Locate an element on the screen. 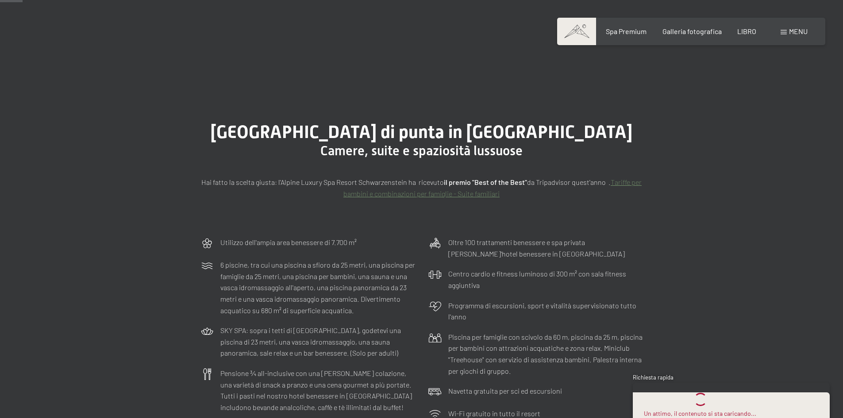  font: Piscina per famiglie con scivolo da 60 m, piscina da 25 m, piscina per bambini con attrazioni acq... is located at coordinates (545, 354).